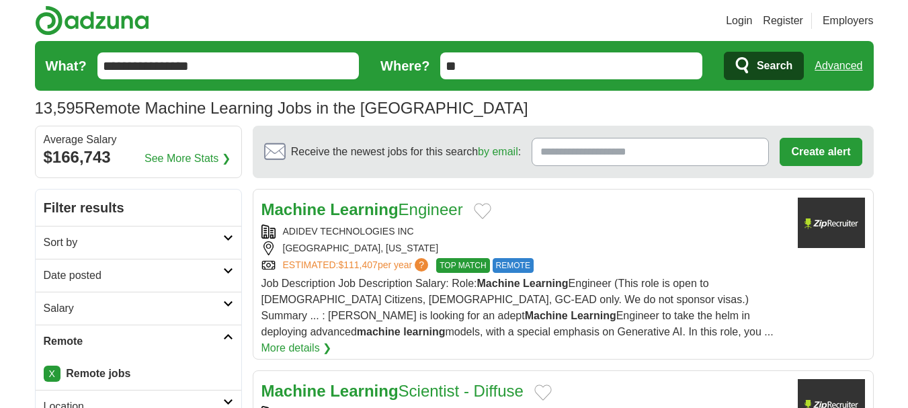 The image size is (908, 408). Describe the element at coordinates (188, 159) in the screenshot. I see `a: See More Stats ❯` at that location.